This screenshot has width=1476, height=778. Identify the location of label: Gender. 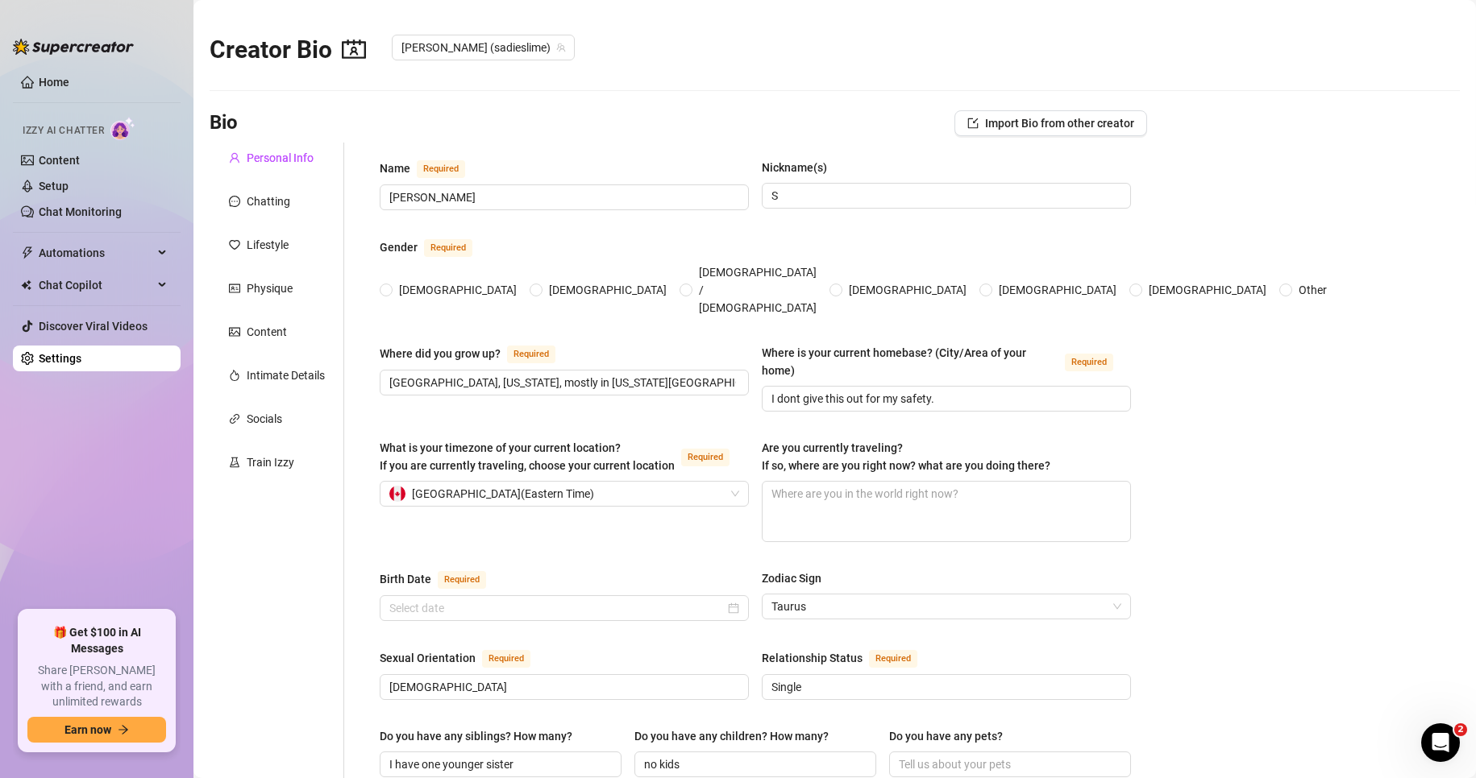
(434, 247).